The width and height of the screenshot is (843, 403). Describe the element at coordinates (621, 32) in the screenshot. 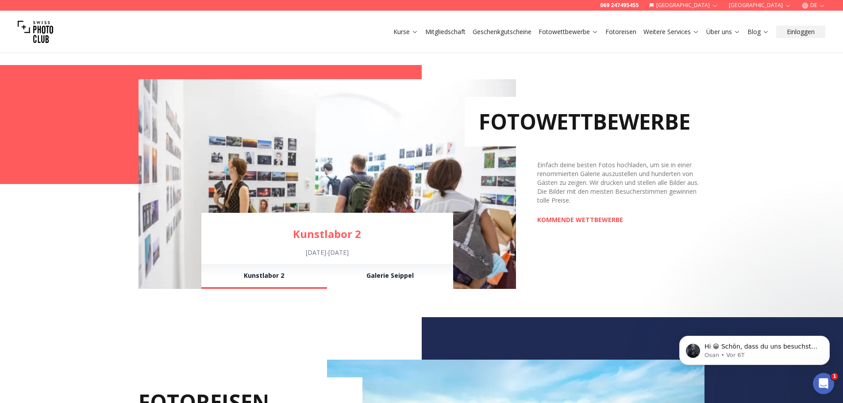

I see `a: Fotoreisen` at that location.